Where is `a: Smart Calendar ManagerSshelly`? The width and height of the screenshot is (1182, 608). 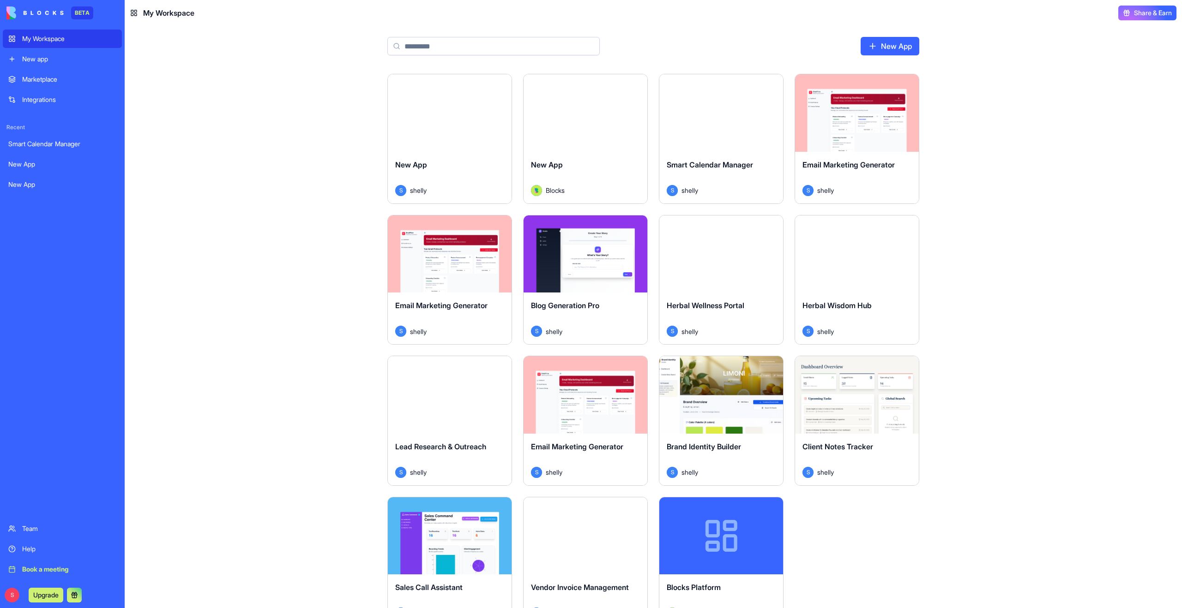 a: Smart Calendar ManagerSshelly is located at coordinates (721, 139).